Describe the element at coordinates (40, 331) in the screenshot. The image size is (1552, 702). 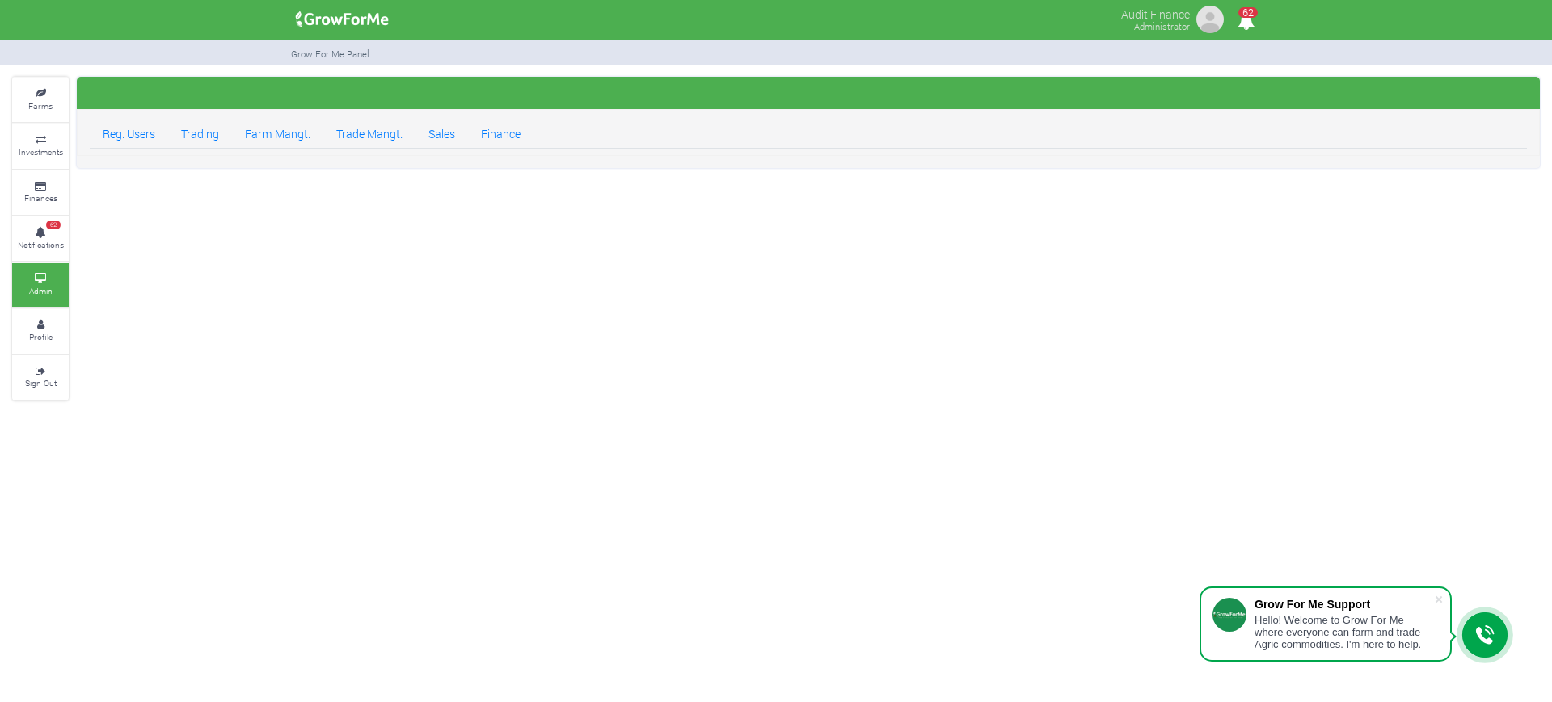
I see `a: Profile` at that location.